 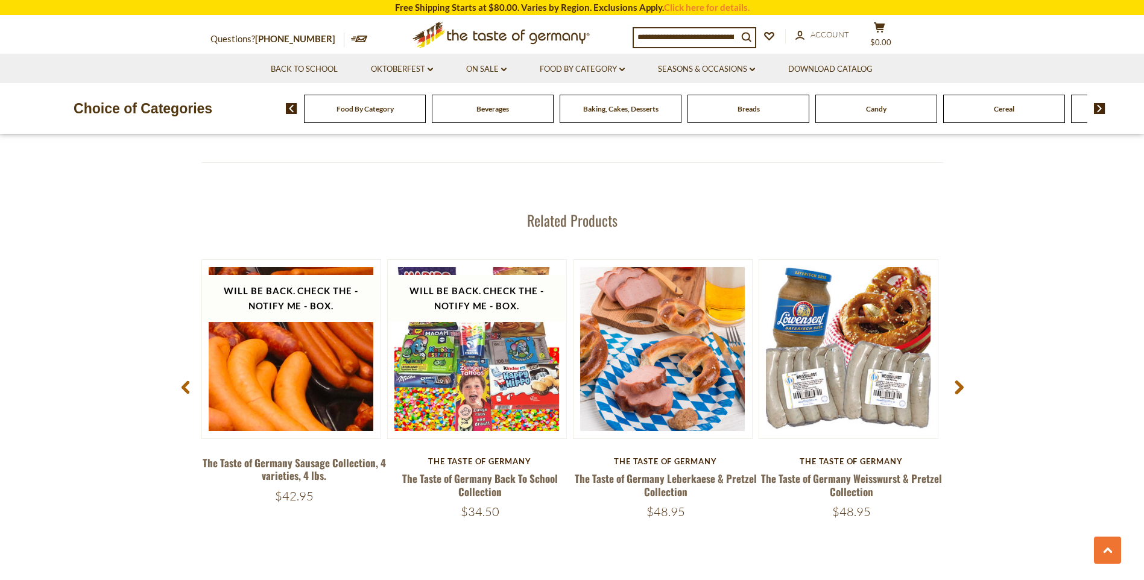 I want to click on img: The Taste of Germany Leberkaese & Pretzel Collection, so click(x=663, y=349).